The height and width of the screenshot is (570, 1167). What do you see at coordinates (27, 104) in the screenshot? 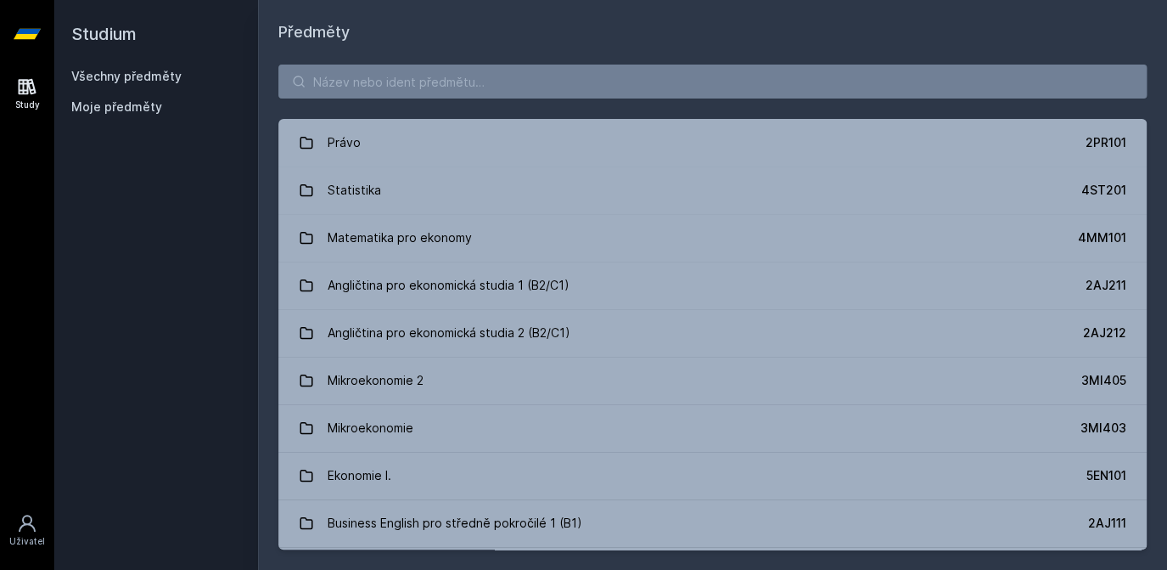
I see `div: Study` at bounding box center [27, 104].